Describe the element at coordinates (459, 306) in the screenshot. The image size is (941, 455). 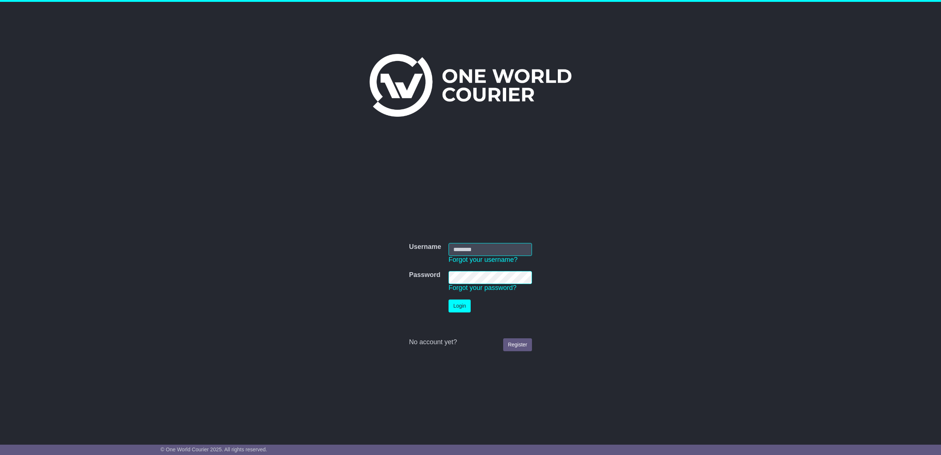
I see `button: Login` at that location.